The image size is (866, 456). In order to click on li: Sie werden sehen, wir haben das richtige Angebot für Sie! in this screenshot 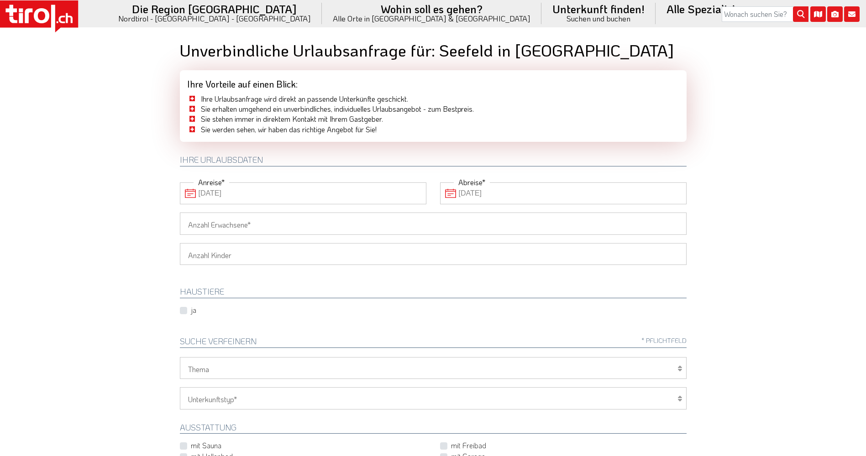, I will do `click(433, 130)`.